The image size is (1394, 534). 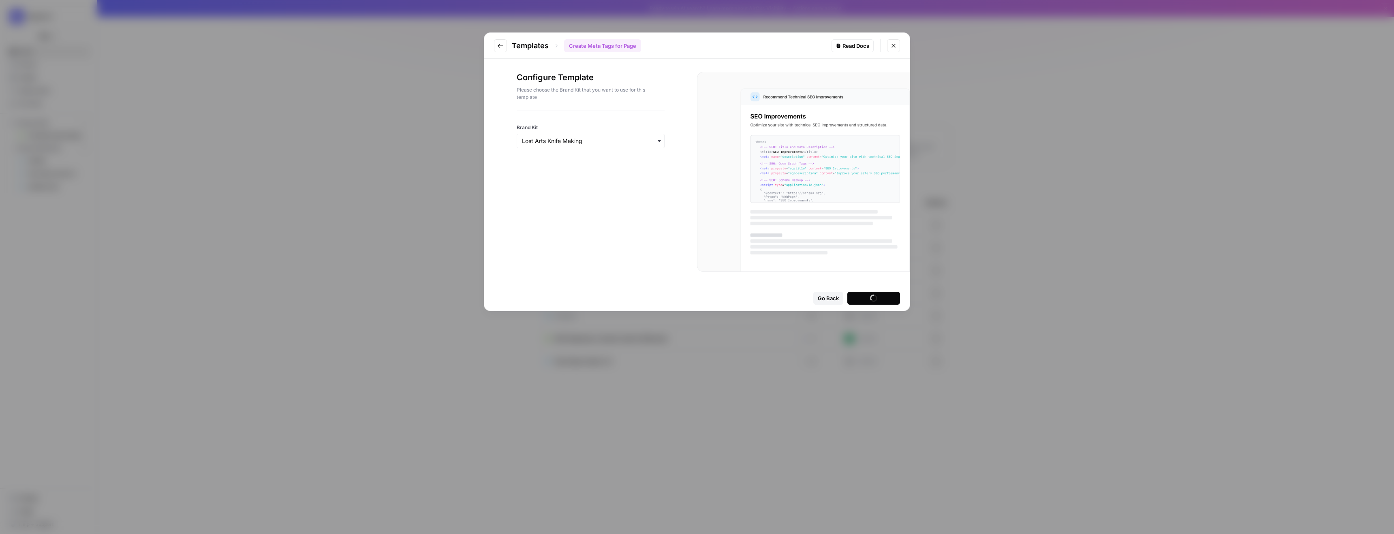 I want to click on label: Brand Kit, so click(x=591, y=128).